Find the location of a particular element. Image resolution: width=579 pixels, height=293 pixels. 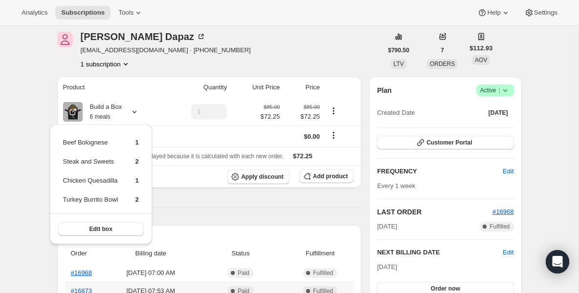

span: Status is located at coordinates (241, 254).